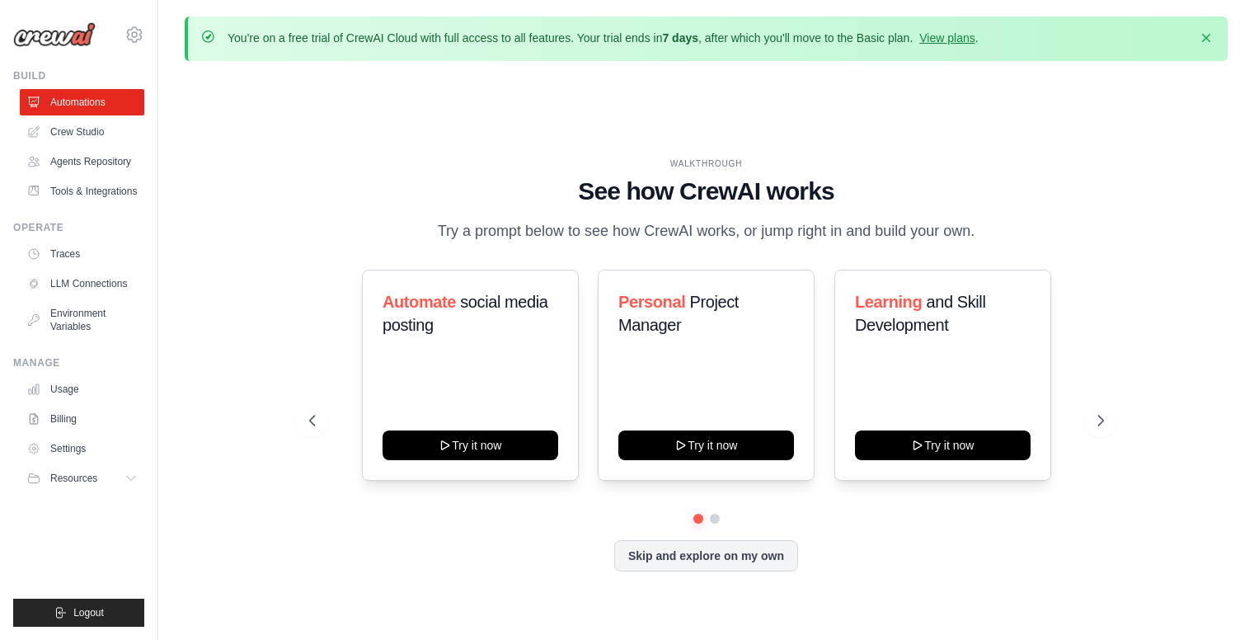 The image size is (1254, 640). I want to click on span: and Skill Development, so click(920, 313).